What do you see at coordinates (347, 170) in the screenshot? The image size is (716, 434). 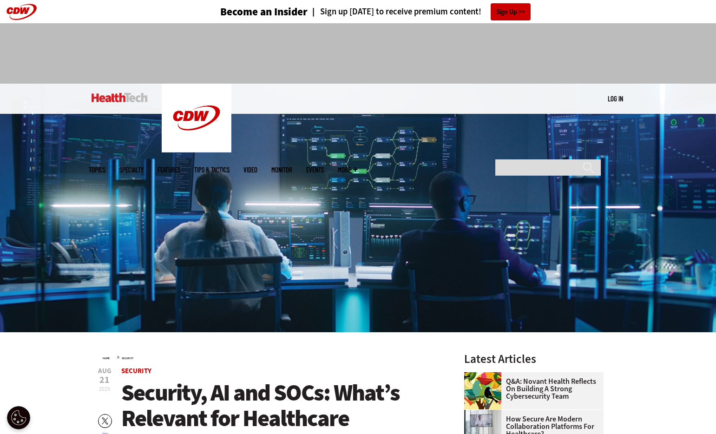 I see `span: More` at bounding box center [347, 170].